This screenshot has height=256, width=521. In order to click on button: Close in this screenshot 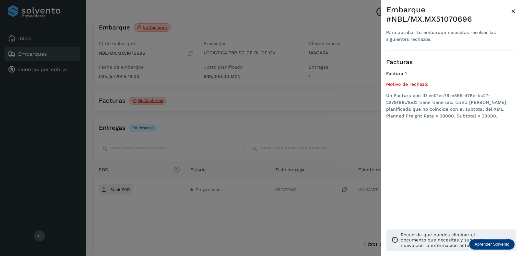, I will do `click(513, 11)`.